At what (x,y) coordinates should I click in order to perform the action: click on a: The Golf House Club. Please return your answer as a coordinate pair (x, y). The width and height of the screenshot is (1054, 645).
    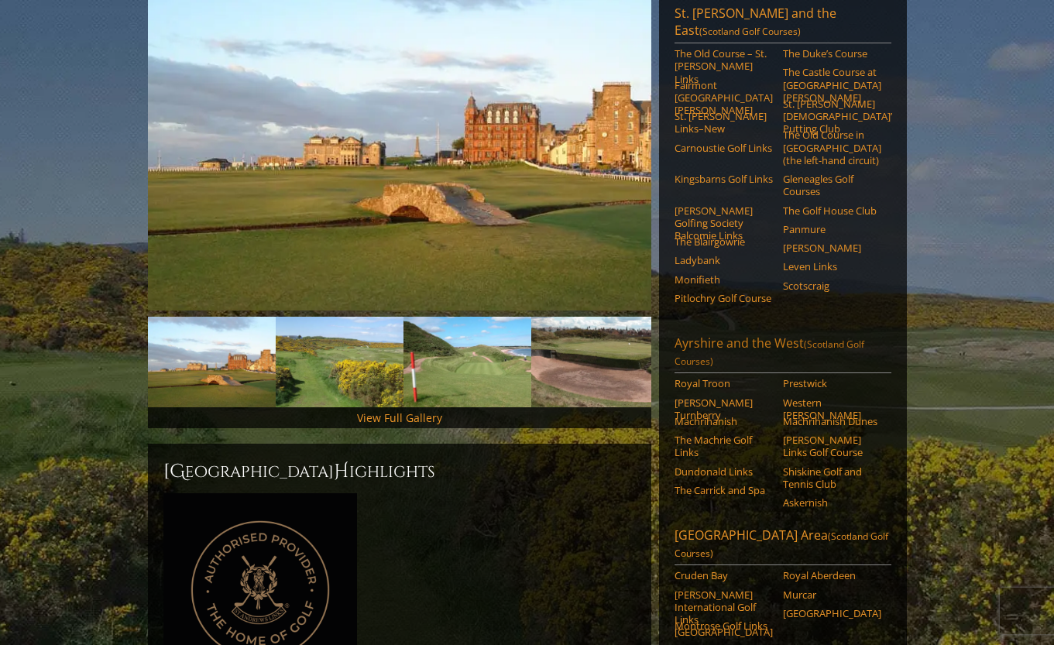
    Looking at the image, I should click on (831, 211).